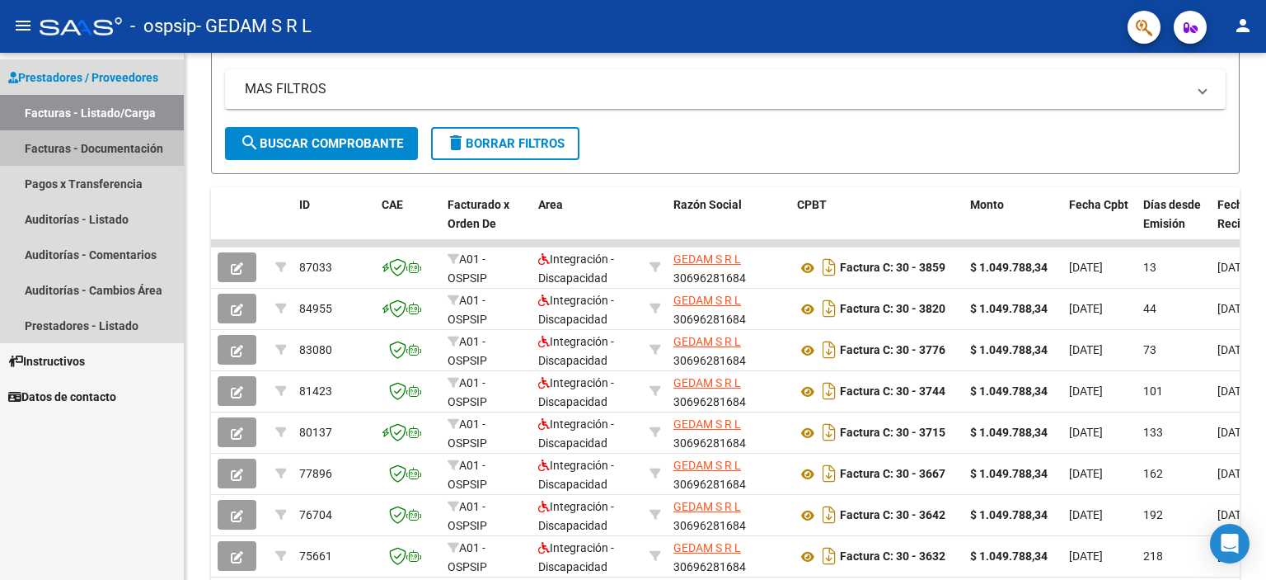 Image resolution: width=1266 pixels, height=580 pixels. What do you see at coordinates (1174, 223) in the screenshot?
I see `datatable-header-cell: Días desde Emisión` at bounding box center [1174, 223].